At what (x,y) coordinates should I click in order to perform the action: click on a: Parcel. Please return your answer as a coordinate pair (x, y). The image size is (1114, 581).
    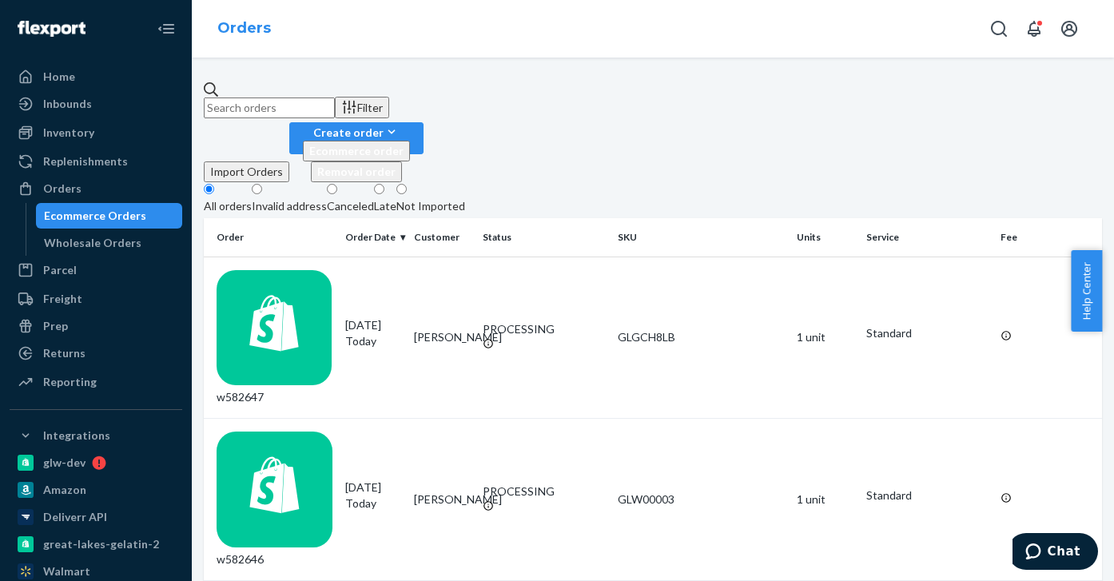
    Looking at the image, I should click on (96, 270).